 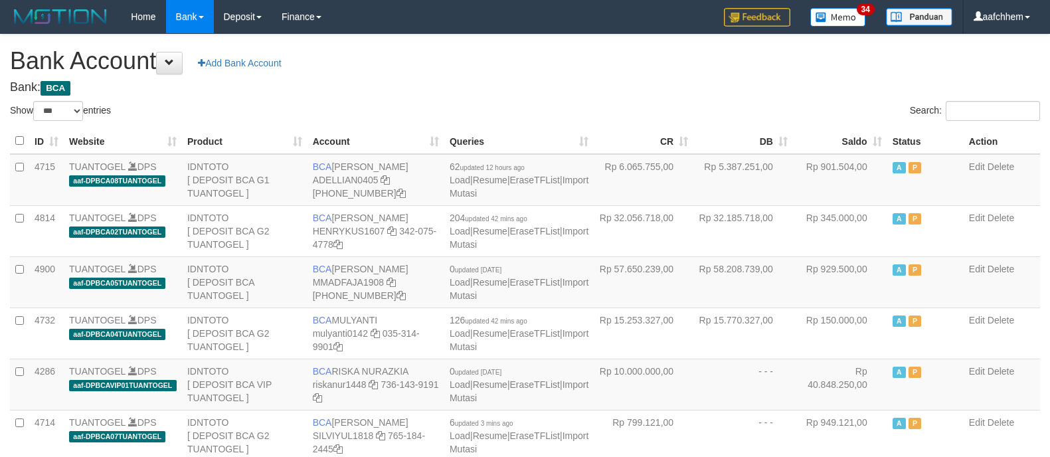 What do you see at coordinates (643, 282) in the screenshot?
I see `td: Rp 57.650.239,00` at bounding box center [643, 282].